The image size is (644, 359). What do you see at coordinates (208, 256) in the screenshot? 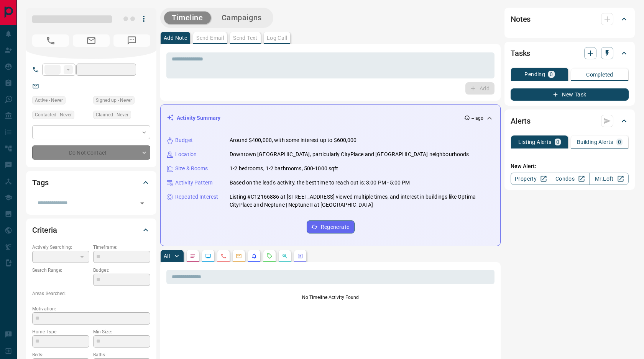
I see `svg: Lead Browsing Activity` at bounding box center [208, 256].